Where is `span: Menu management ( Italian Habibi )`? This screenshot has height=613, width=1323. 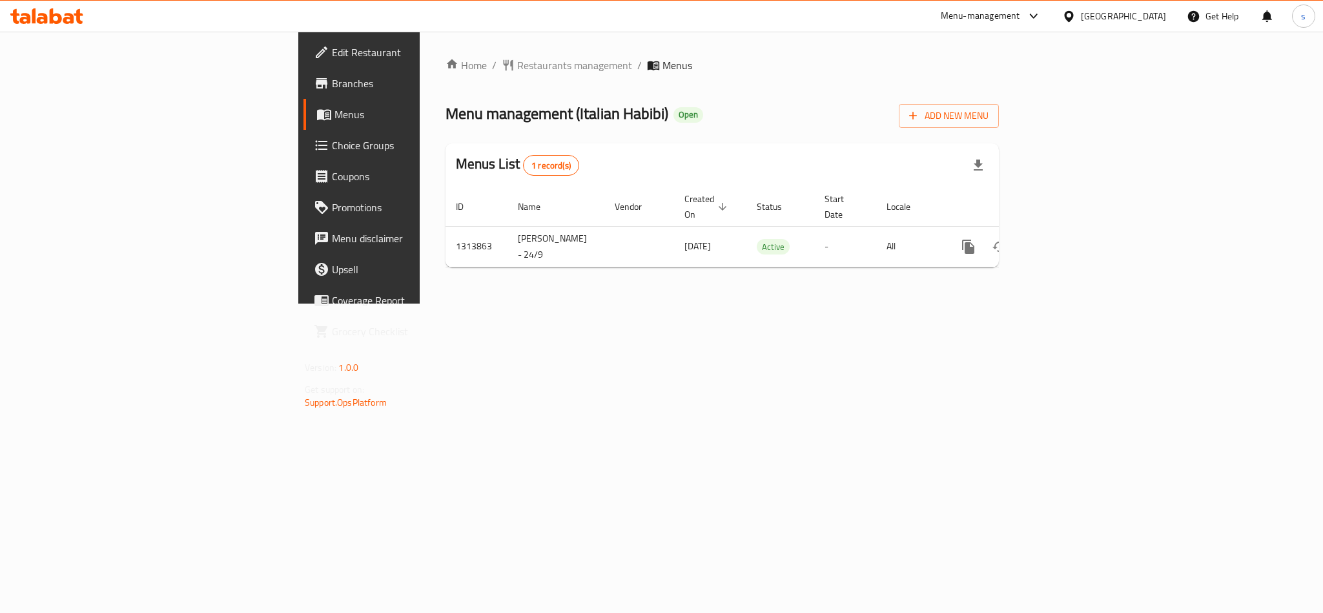 span: Menu management ( Italian Habibi ) is located at coordinates (557, 113).